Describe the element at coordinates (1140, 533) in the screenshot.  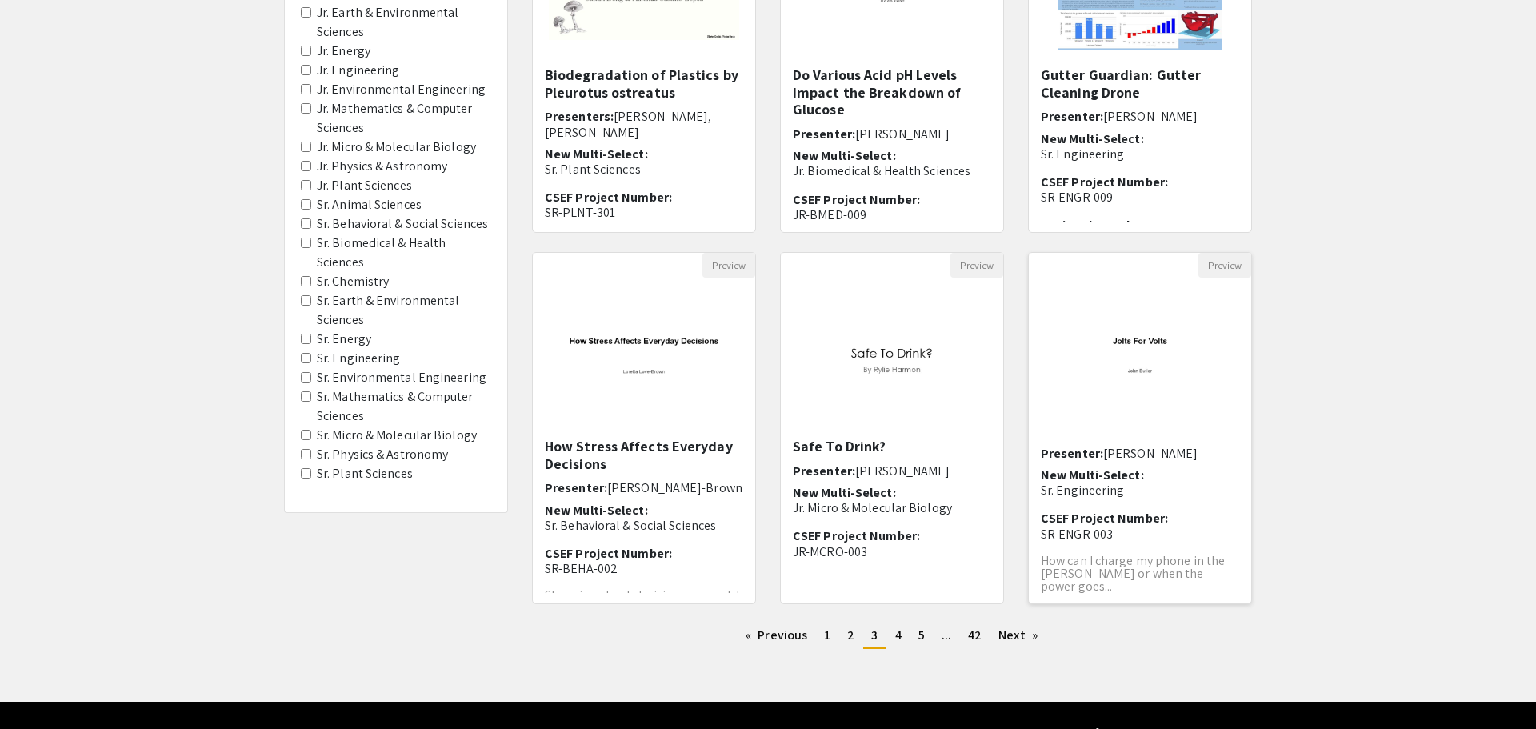
I see `p: SR-ENGR-003` at that location.